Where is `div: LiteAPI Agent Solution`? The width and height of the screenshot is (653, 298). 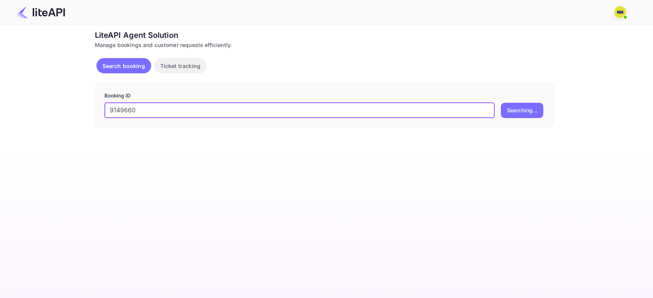
div: LiteAPI Agent Solution is located at coordinates (324, 35).